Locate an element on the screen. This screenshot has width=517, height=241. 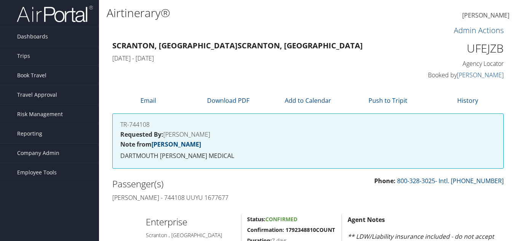
span: Risk Management is located at coordinates (40, 114).